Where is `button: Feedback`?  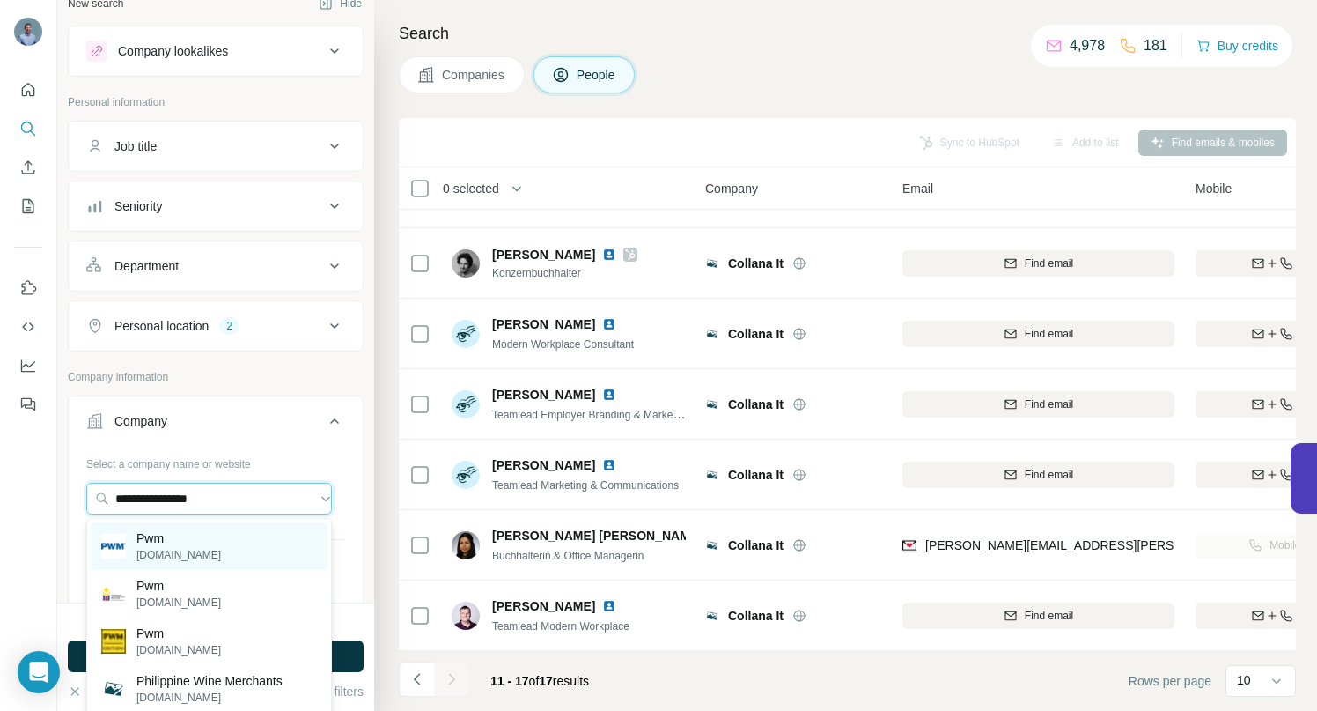
button: Feedback is located at coordinates (28, 404).